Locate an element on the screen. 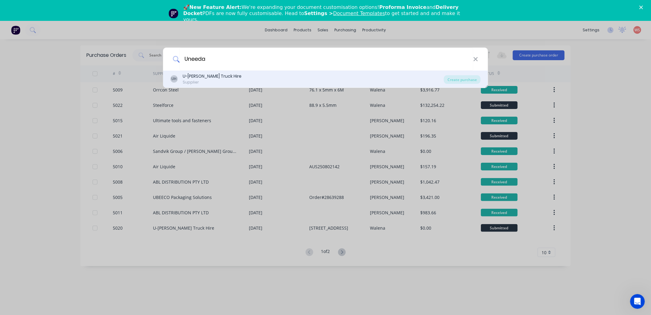 This screenshot has width=651, height=315. a: Document Templates is located at coordinates (359, 13).